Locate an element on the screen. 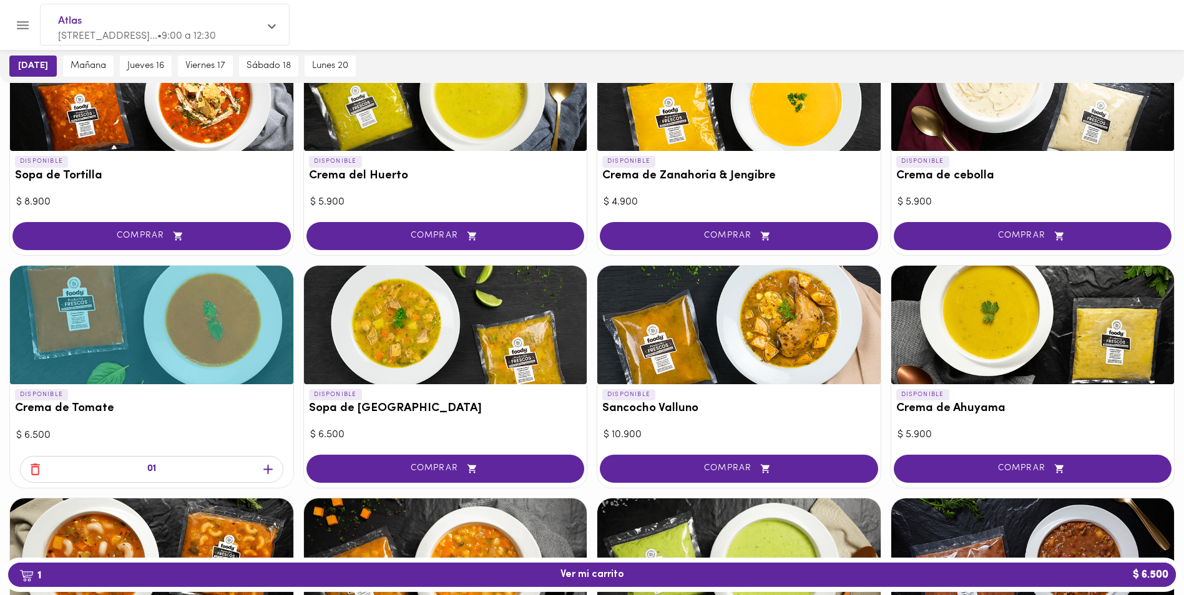 Image resolution: width=1184 pixels, height=595 pixels. h3: Crema de Ahuyama is located at coordinates (1033, 409).